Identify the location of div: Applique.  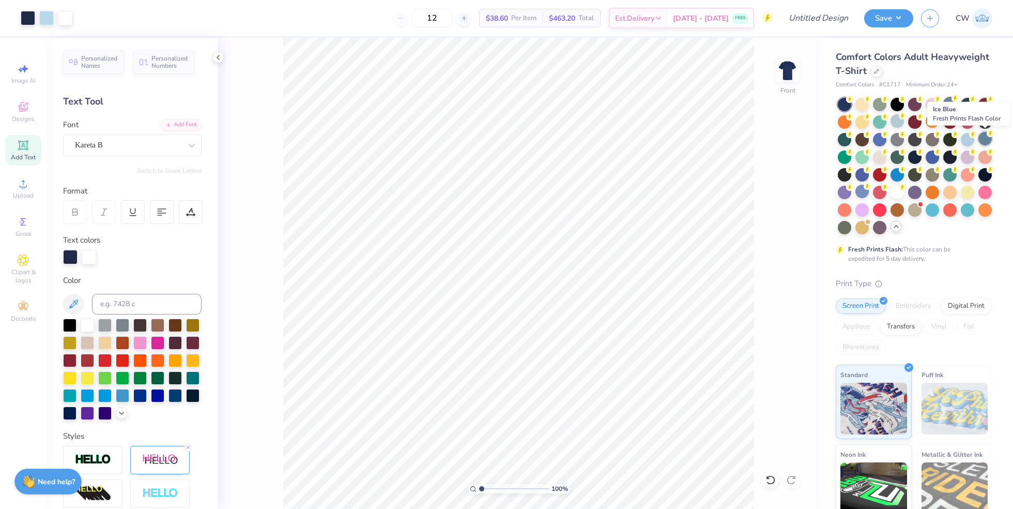
(856, 327).